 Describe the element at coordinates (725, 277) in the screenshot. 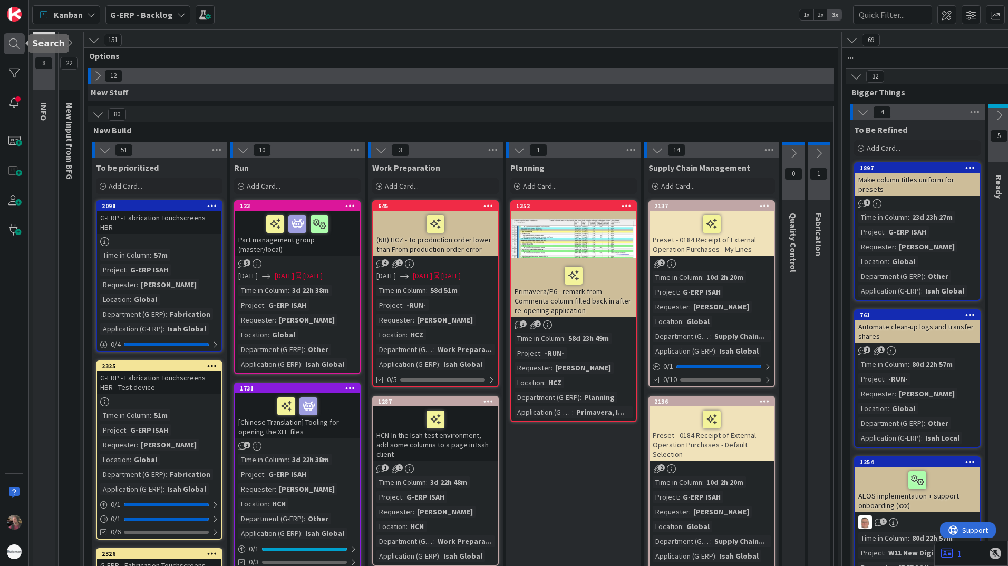

I see `div: 10d 2h 20m` at that location.